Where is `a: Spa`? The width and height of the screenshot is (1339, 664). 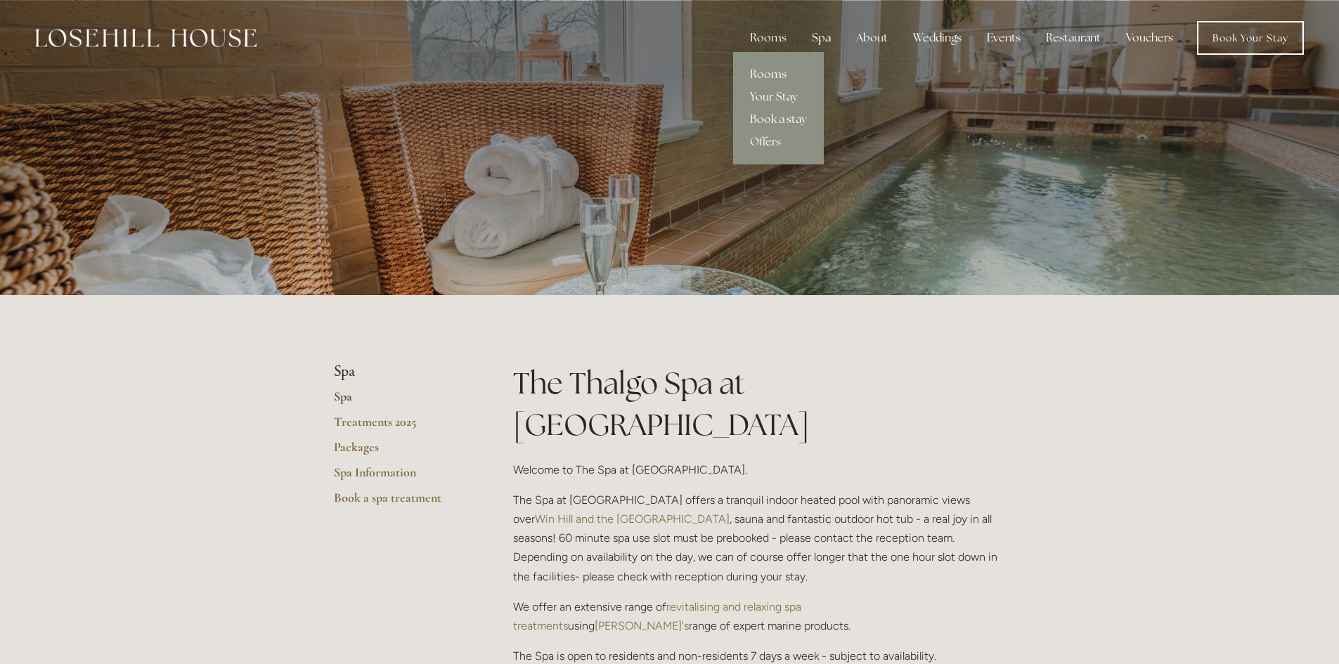 a: Spa is located at coordinates (401, 401).